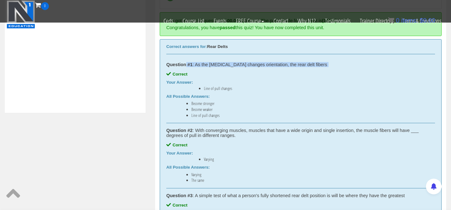  What do you see at coordinates (307, 180) in the screenshot?
I see `li: The same` at bounding box center [307, 180].